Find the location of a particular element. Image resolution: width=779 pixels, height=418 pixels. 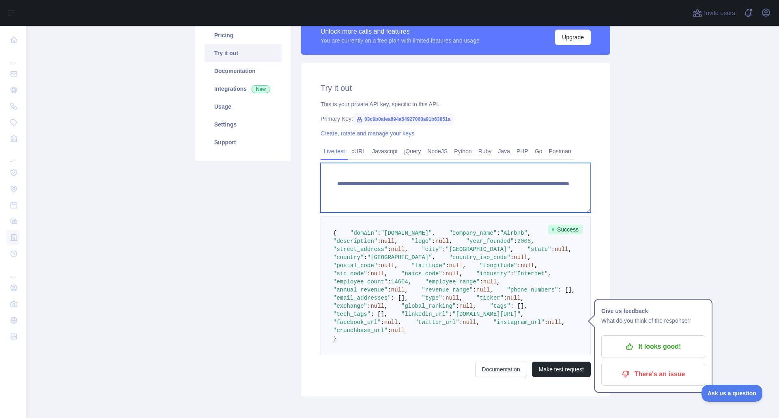

a: jQuery is located at coordinates (412, 151).